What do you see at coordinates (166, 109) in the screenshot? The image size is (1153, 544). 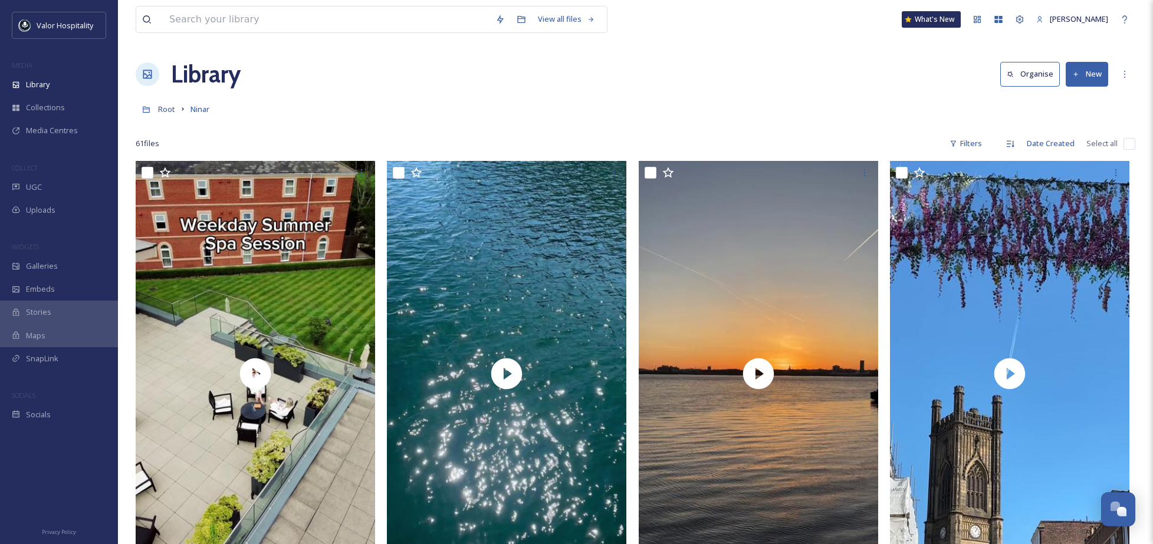 I see `a: Root` at bounding box center [166, 109].